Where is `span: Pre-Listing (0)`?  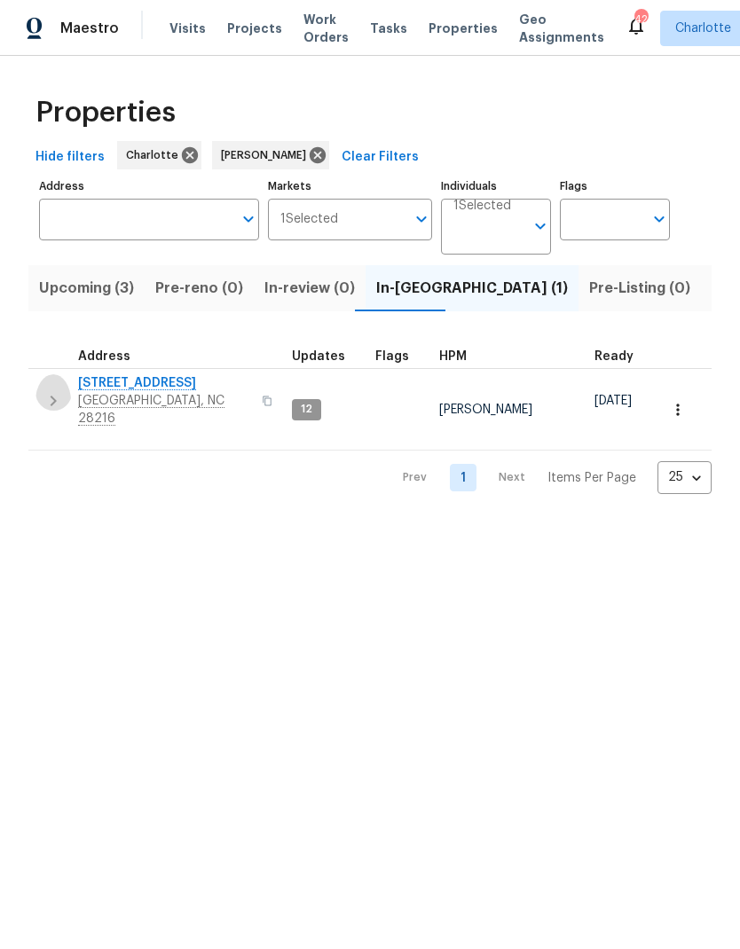
span: Pre-Listing (0) is located at coordinates (639, 288).